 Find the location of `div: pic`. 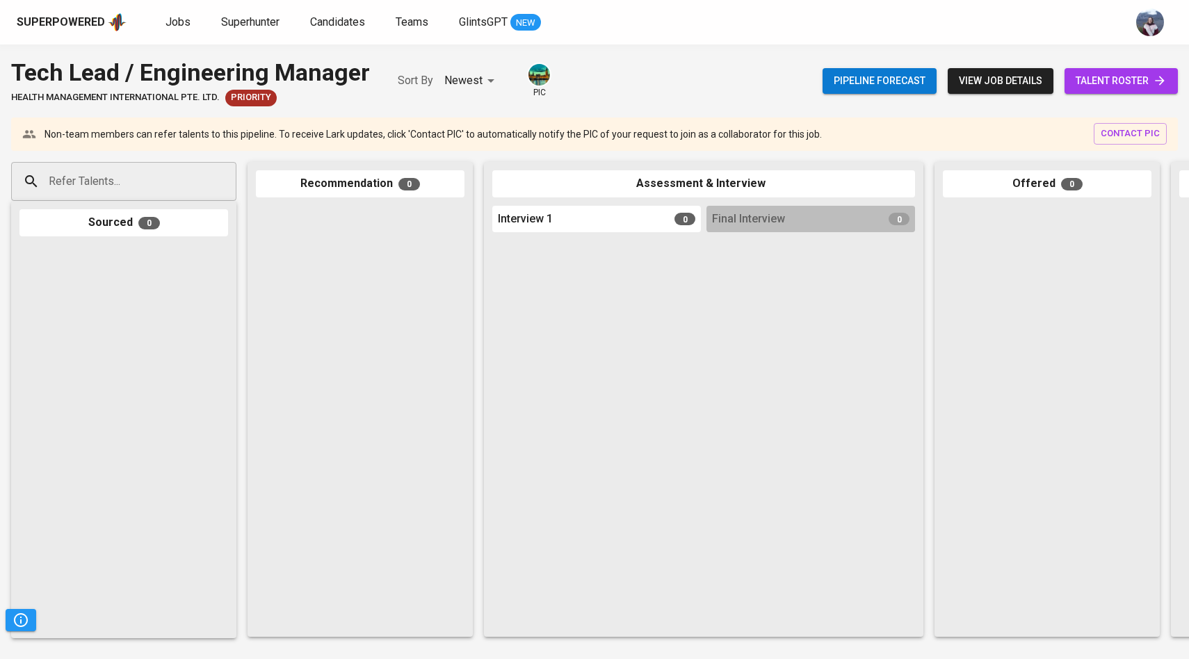

div: pic is located at coordinates (539, 81).